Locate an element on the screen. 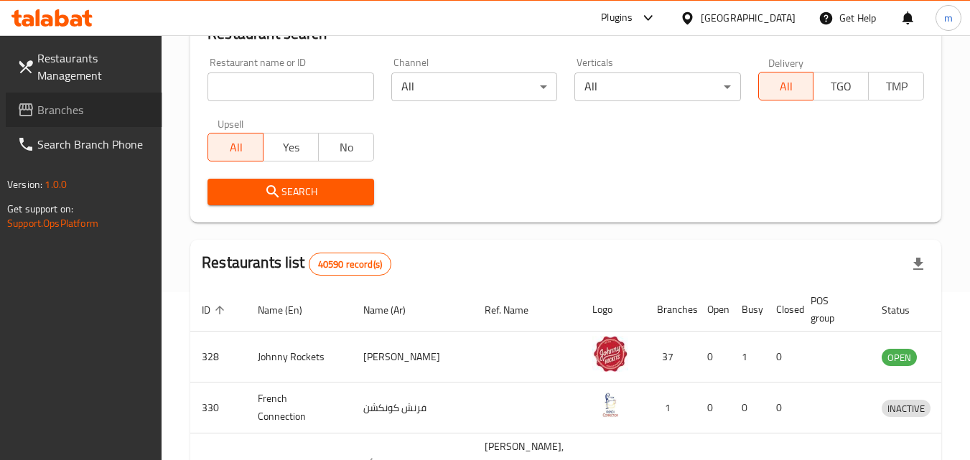 The width and height of the screenshot is (970, 460). td: 37 is located at coordinates (671, 357).